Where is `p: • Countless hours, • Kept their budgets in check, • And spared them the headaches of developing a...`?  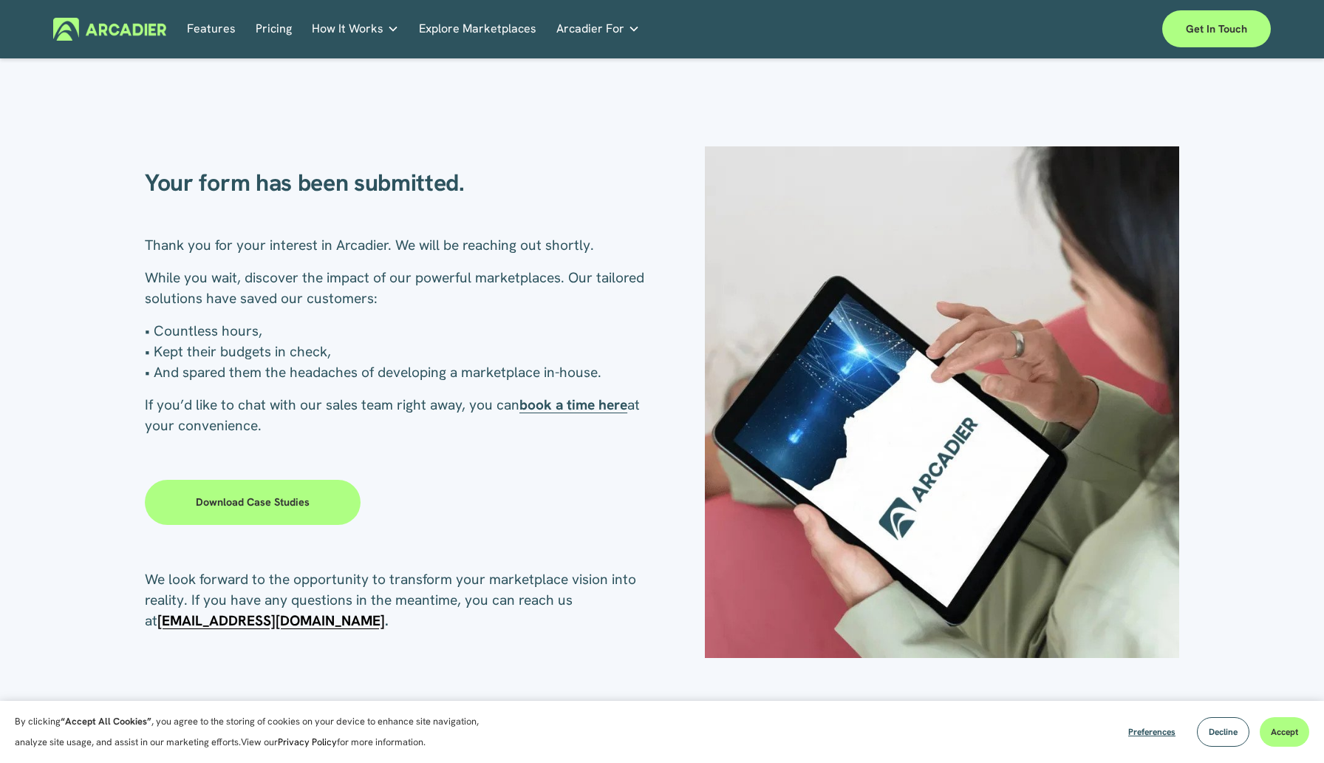
p: • Countless hours, • Kept their budgets in check, • And spared them the headaches of developing a... is located at coordinates (404, 352).